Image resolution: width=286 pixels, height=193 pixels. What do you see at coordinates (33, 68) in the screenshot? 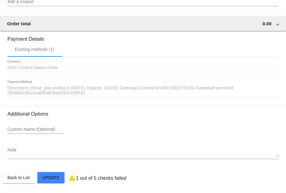
I see `span: USD | United States Dollar` at bounding box center [33, 68].